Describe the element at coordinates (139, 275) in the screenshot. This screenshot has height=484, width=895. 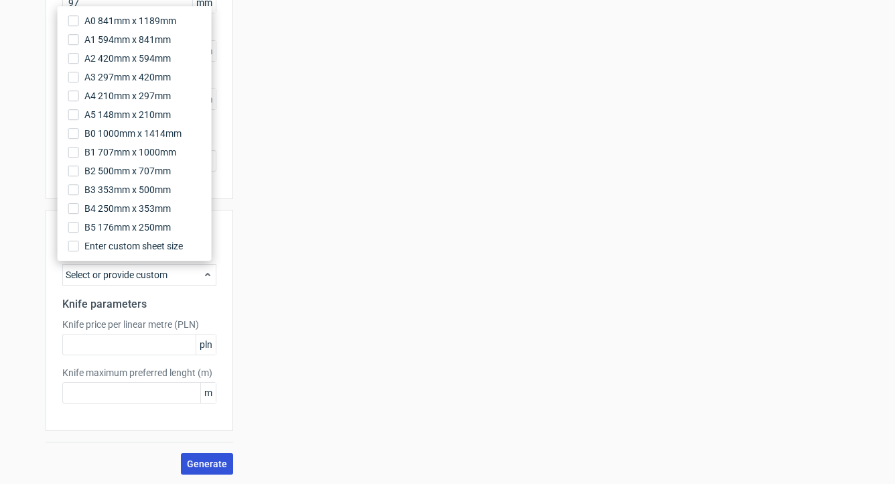
I see `div: Select or provide custom` at that location.